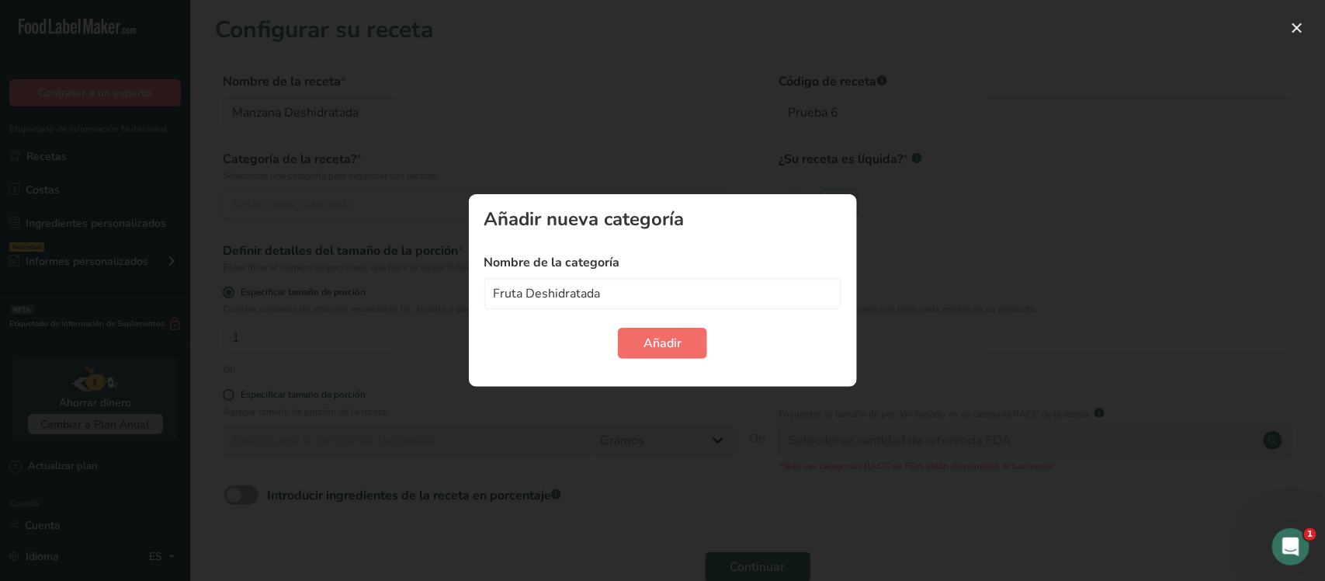  What do you see at coordinates (663, 293) in the screenshot?
I see `input: Escriba el nombre de su categoría aquí` at bounding box center [663, 293].